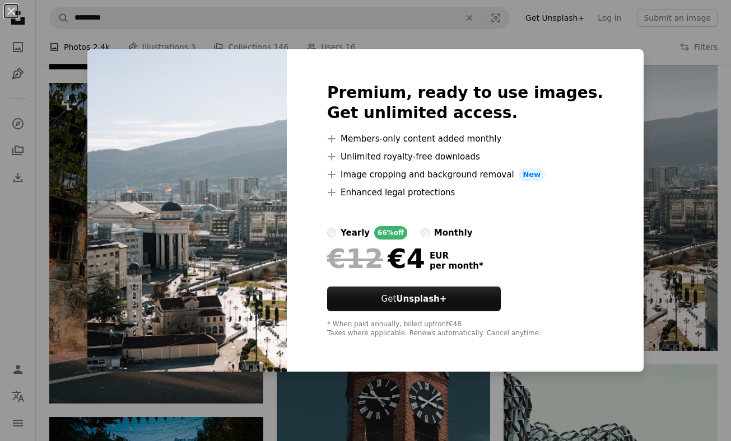 The width and height of the screenshot is (731, 441). I want to click on div: yearly, so click(355, 233).